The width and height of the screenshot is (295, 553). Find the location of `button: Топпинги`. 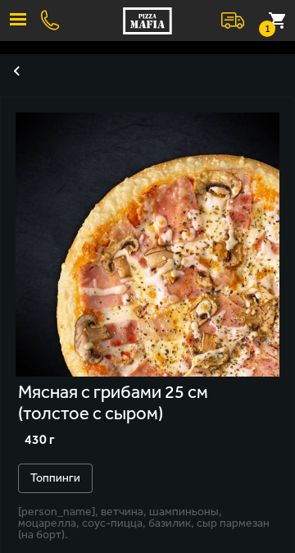

button: Топпинги is located at coordinates (55, 478).